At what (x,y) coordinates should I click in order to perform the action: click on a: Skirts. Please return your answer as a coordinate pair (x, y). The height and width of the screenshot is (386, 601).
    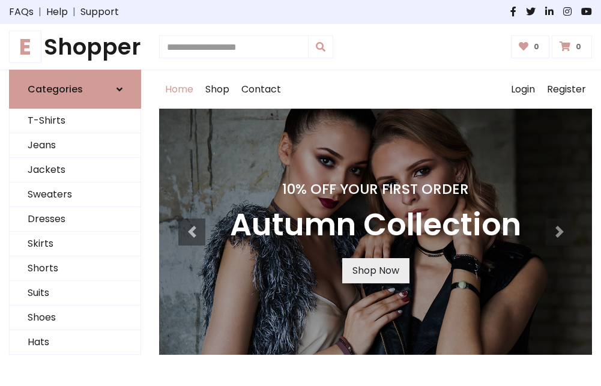
    Looking at the image, I should click on (75, 244).